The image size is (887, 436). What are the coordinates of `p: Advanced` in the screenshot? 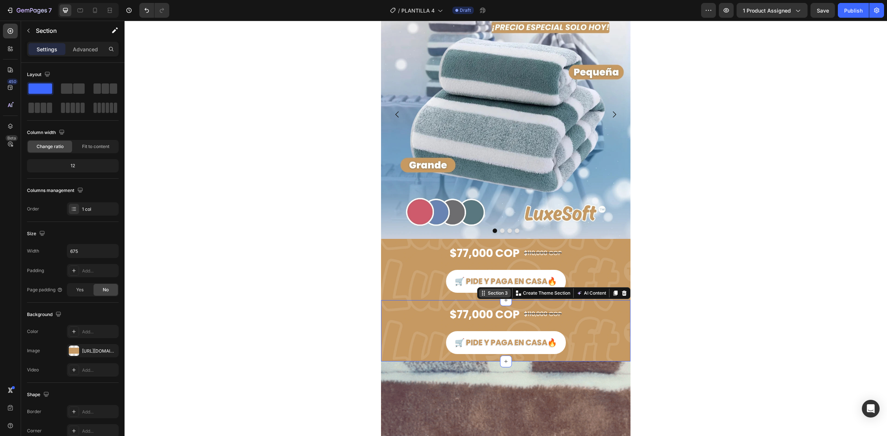 It's located at (85, 49).